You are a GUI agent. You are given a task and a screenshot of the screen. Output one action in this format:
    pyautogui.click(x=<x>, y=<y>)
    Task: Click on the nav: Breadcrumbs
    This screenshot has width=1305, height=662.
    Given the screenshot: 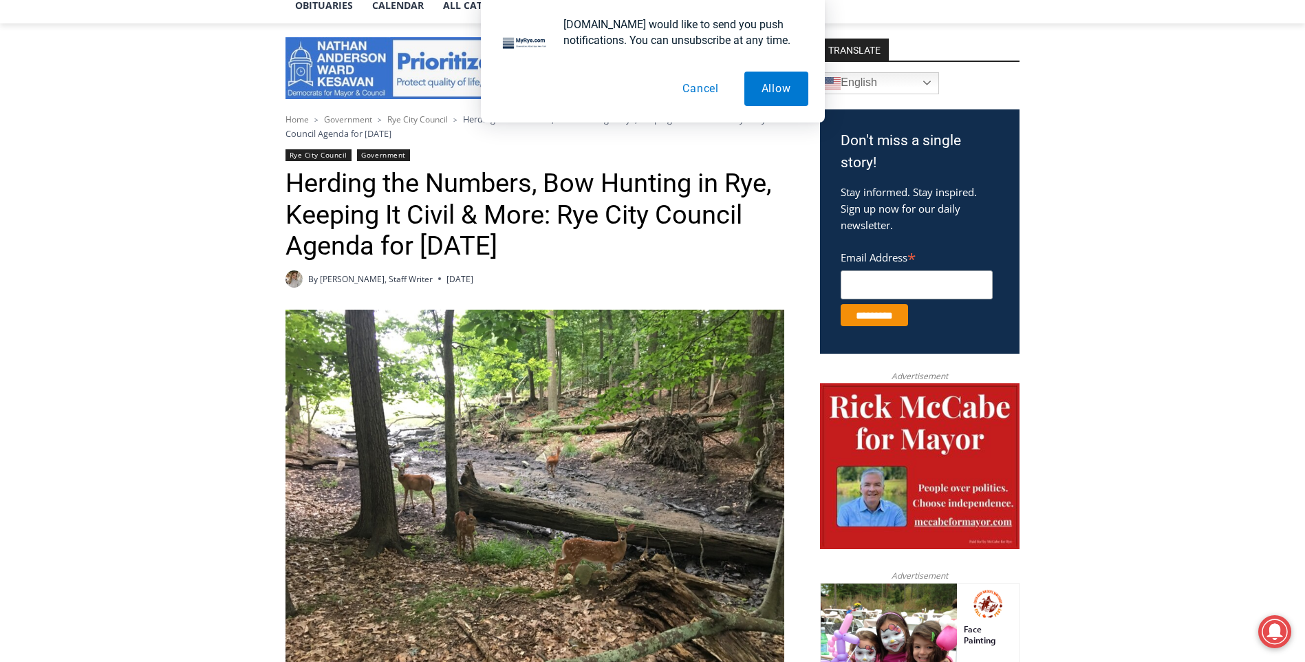 What is the action you would take?
    pyautogui.click(x=534, y=126)
    